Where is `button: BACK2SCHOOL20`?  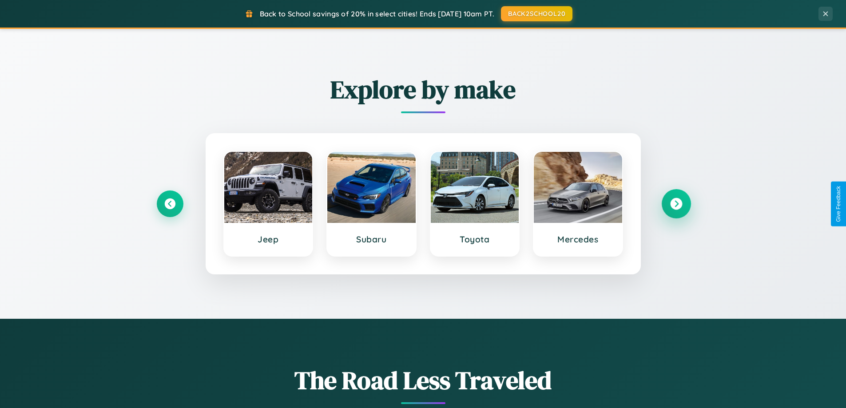 button: BACK2SCHOOL20 is located at coordinates (537, 14).